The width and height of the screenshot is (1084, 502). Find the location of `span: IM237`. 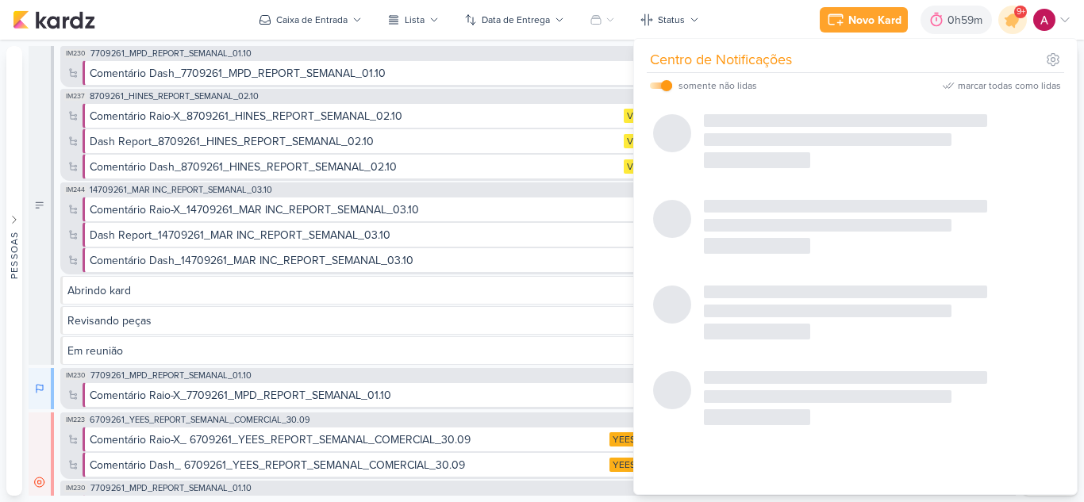

span: IM237 is located at coordinates (75, 96).